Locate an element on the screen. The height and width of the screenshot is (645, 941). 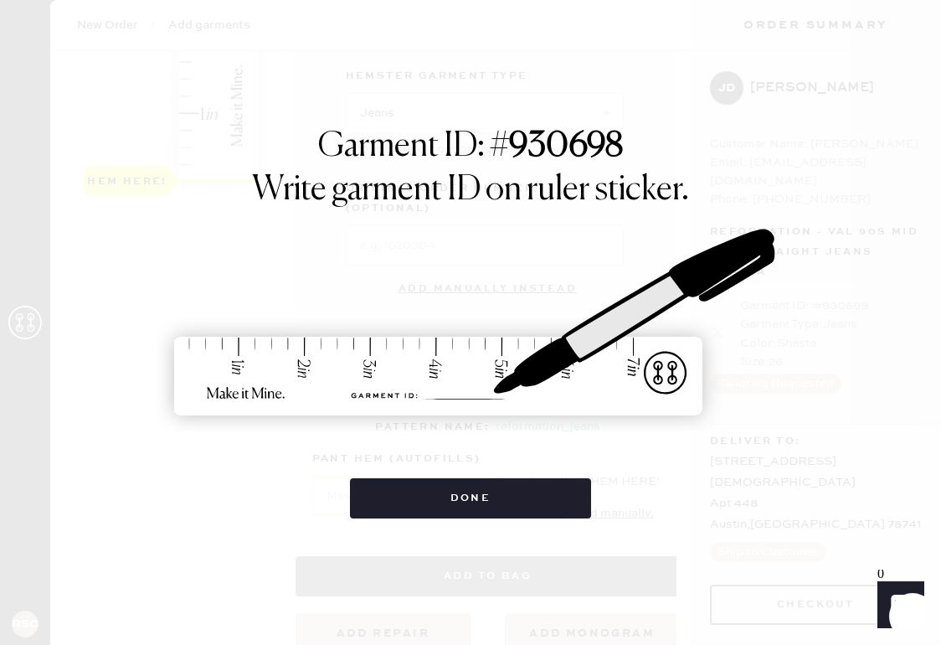
h1: Garment ID: # is located at coordinates (471, 148).